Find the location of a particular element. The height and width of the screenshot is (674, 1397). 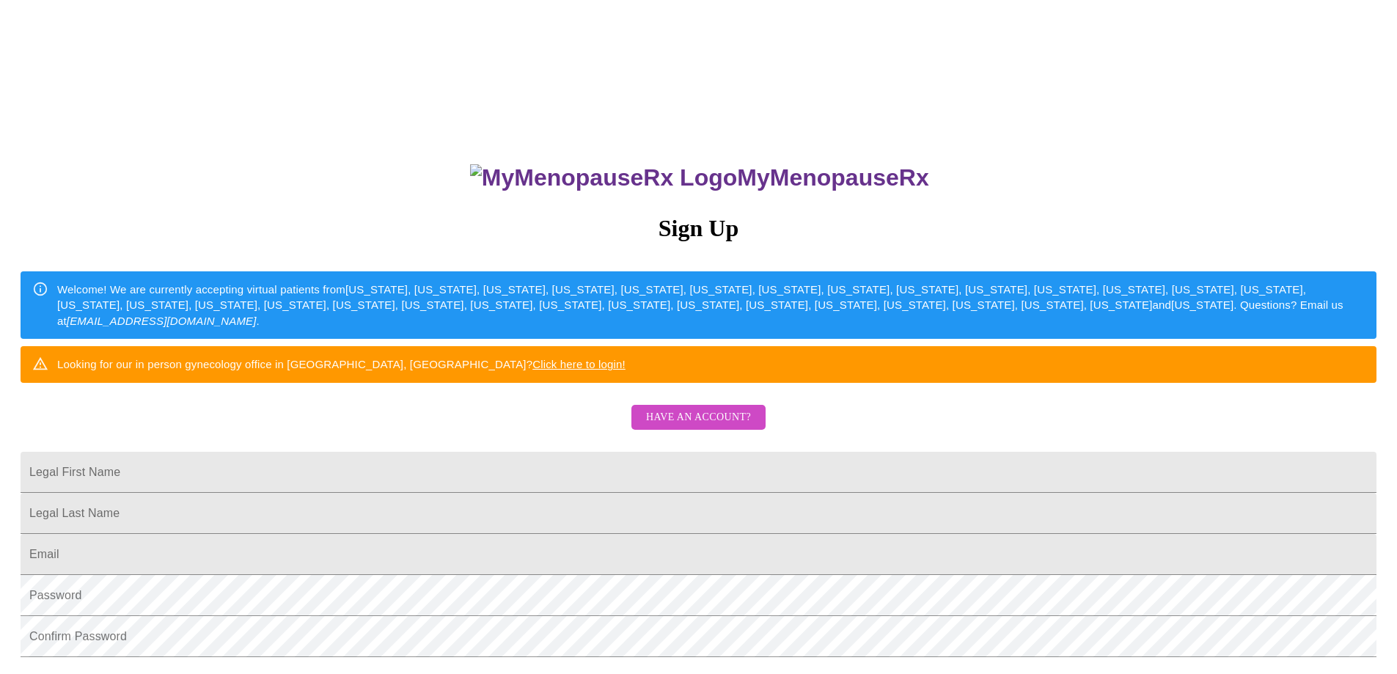

img: MyMenopauseRx Logo is located at coordinates (604, 177).